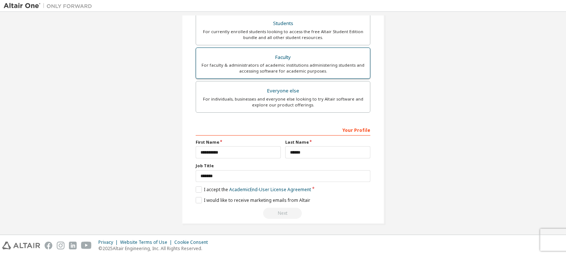 Image resolution: width=566 pixels, height=256 pixels. I want to click on label: First Name, so click(238, 142).